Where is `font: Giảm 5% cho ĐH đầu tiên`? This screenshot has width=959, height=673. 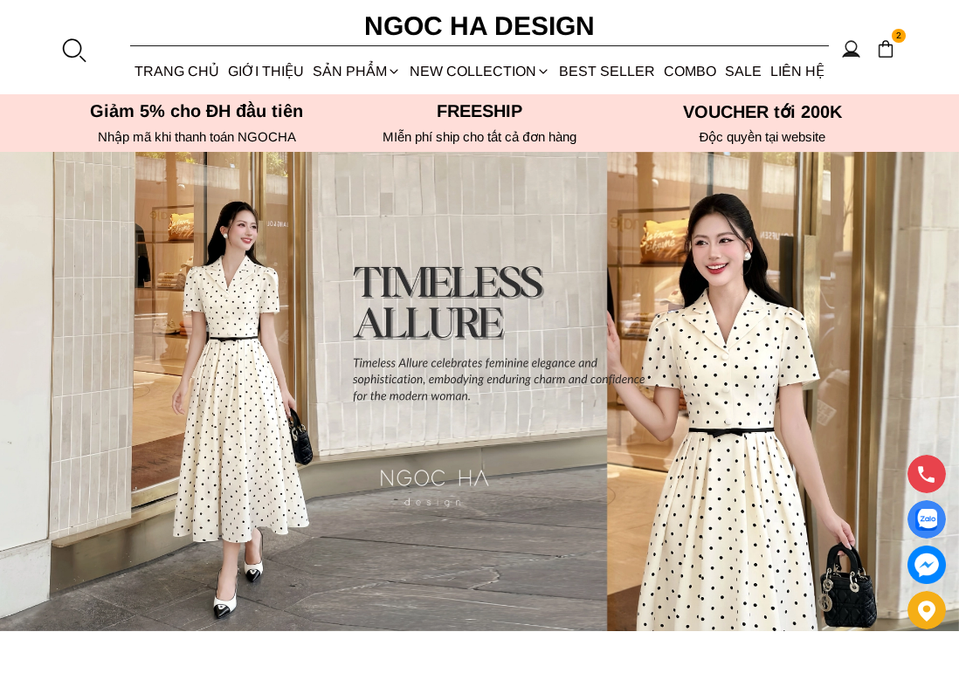
font: Giảm 5% cho ĐH đầu tiên is located at coordinates (196, 111).